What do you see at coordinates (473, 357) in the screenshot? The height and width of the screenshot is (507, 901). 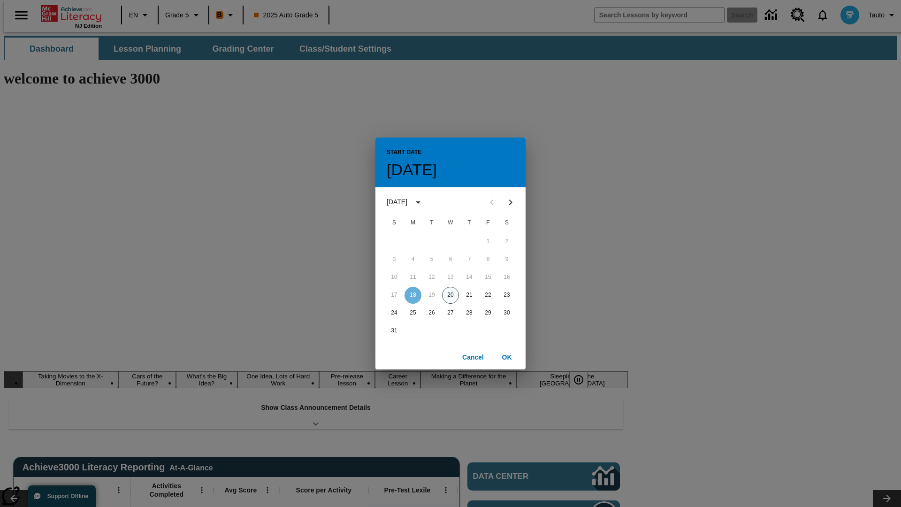 I see `button: Cancel` at bounding box center [473, 357].